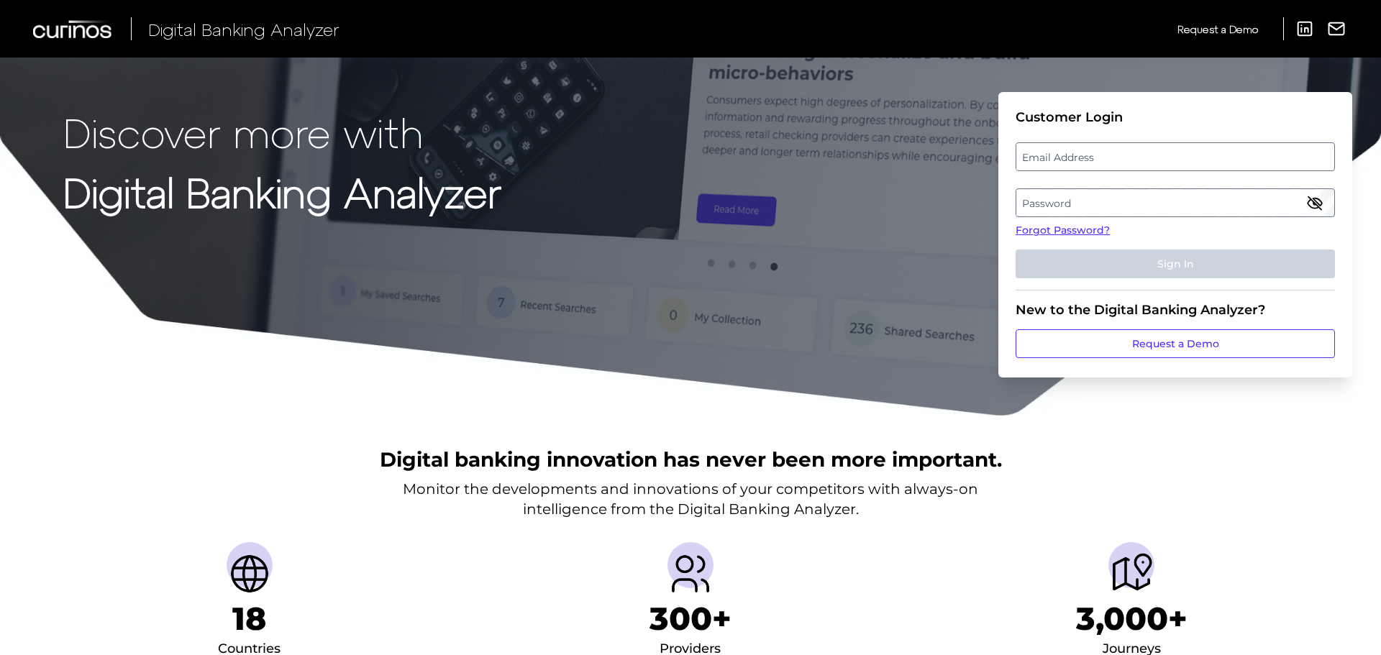  I want to click on button: Sign In, so click(1175, 264).